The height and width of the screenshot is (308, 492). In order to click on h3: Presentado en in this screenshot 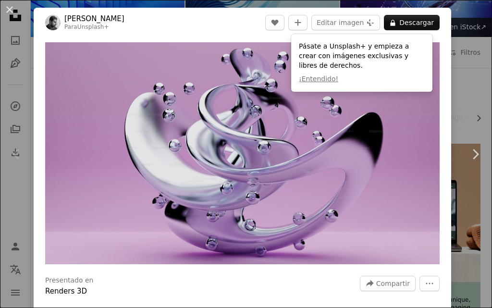, I will do `click(69, 281)`.